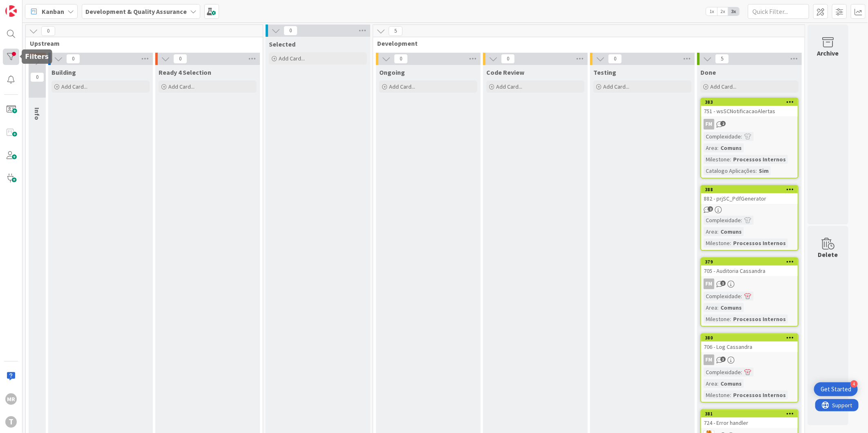 This screenshot has width=868, height=433. Describe the element at coordinates (828, 53) in the screenshot. I see `div: Archive` at that location.